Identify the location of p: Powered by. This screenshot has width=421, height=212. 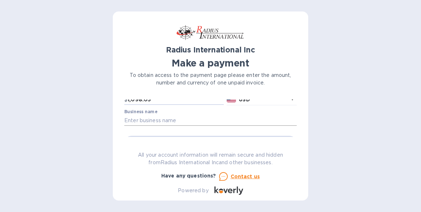
(193, 190).